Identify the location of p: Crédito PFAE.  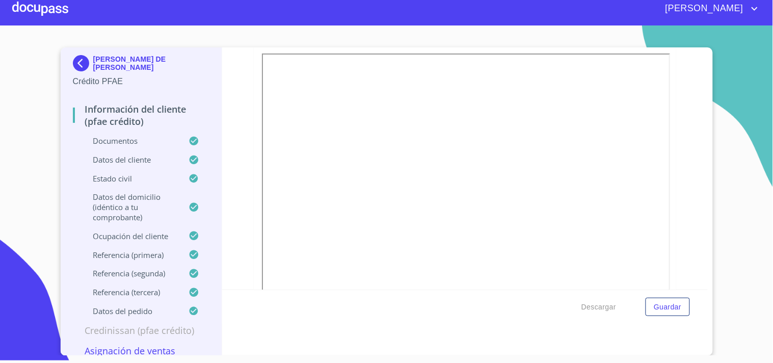
(141, 82).